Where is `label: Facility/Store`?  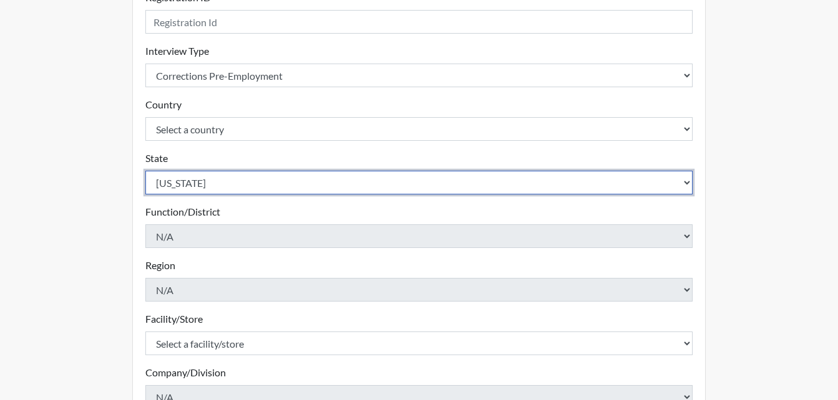
label: Facility/Store is located at coordinates (174, 319).